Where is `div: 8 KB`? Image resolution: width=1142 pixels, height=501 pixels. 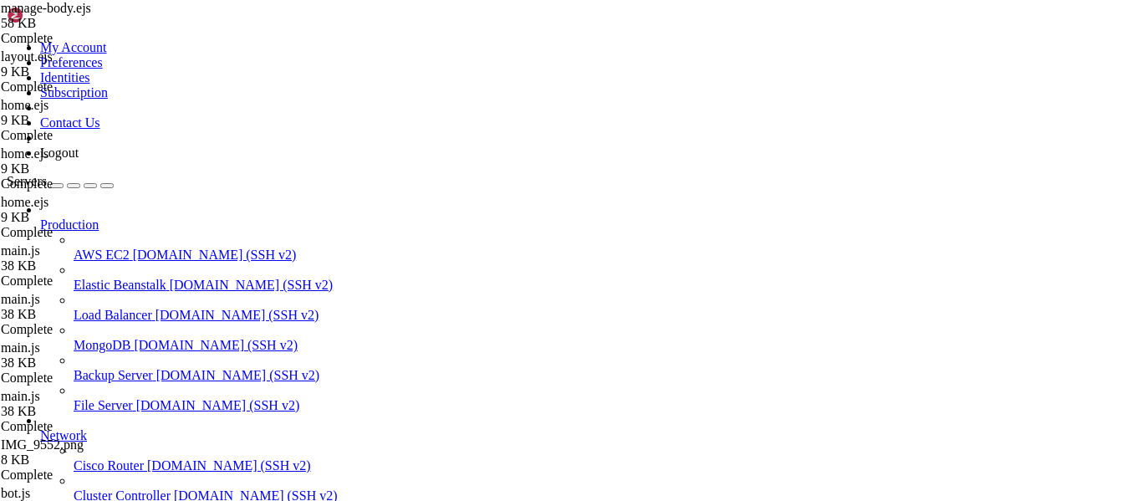 div: 8 KB is located at coordinates (84, 460).